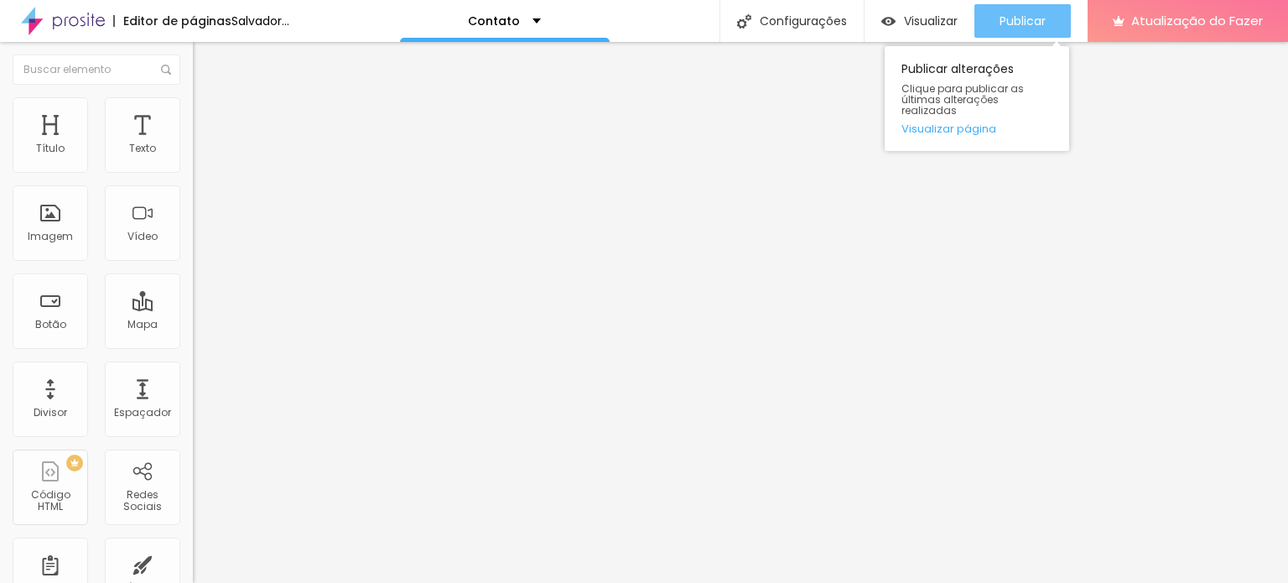  What do you see at coordinates (50, 324) in the screenshot?
I see `font: Botão` at bounding box center [50, 324].